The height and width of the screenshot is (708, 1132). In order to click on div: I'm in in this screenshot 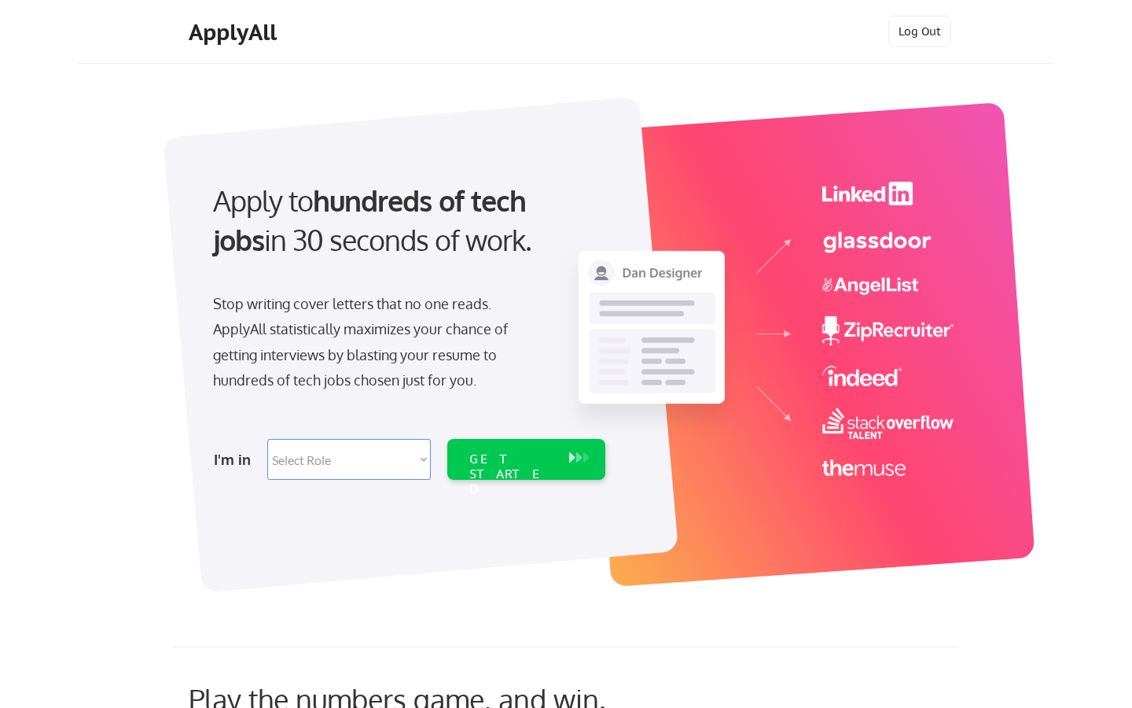, I will do `click(236, 459)`.